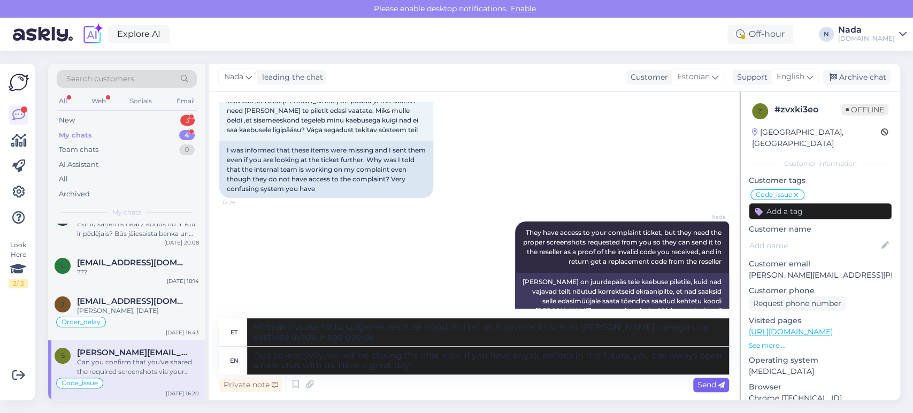 This screenshot has height=413, width=913. What do you see at coordinates (234, 332) in the screenshot?
I see `div: et` at bounding box center [234, 332].